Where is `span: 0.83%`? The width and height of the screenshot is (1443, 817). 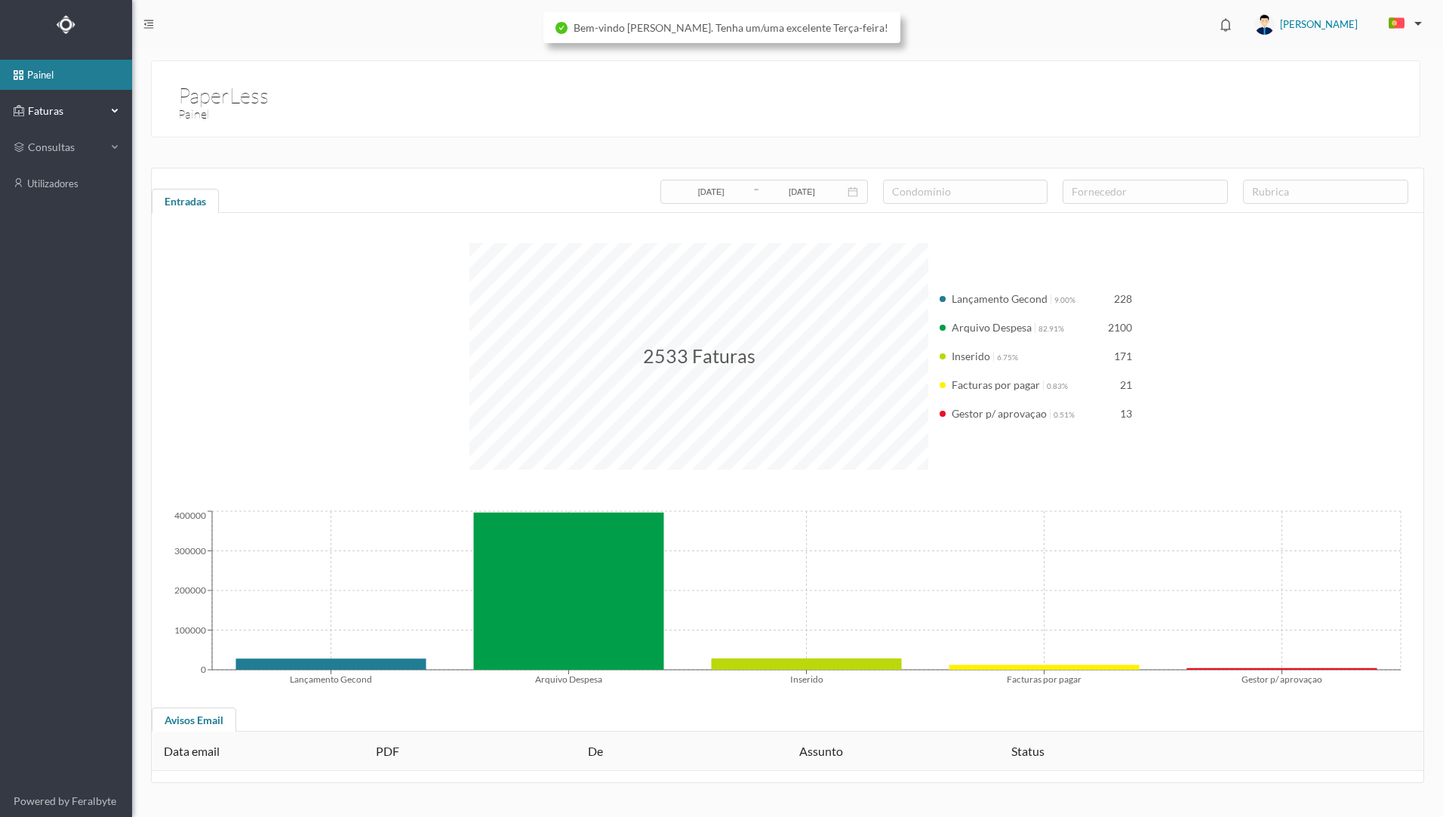 span: 0.83% is located at coordinates (1057, 386).